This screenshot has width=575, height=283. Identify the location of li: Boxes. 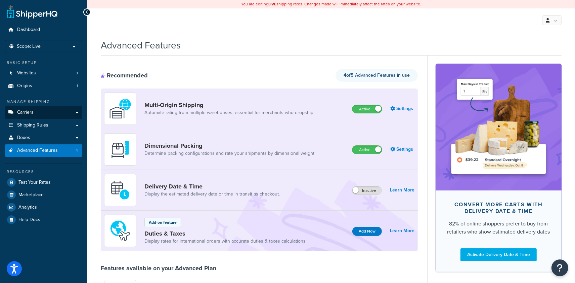
(44, 137).